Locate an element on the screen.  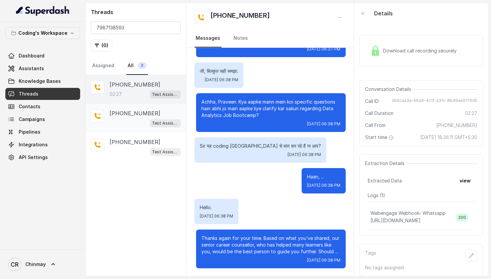
span: Contacts is located at coordinates (29, 107).